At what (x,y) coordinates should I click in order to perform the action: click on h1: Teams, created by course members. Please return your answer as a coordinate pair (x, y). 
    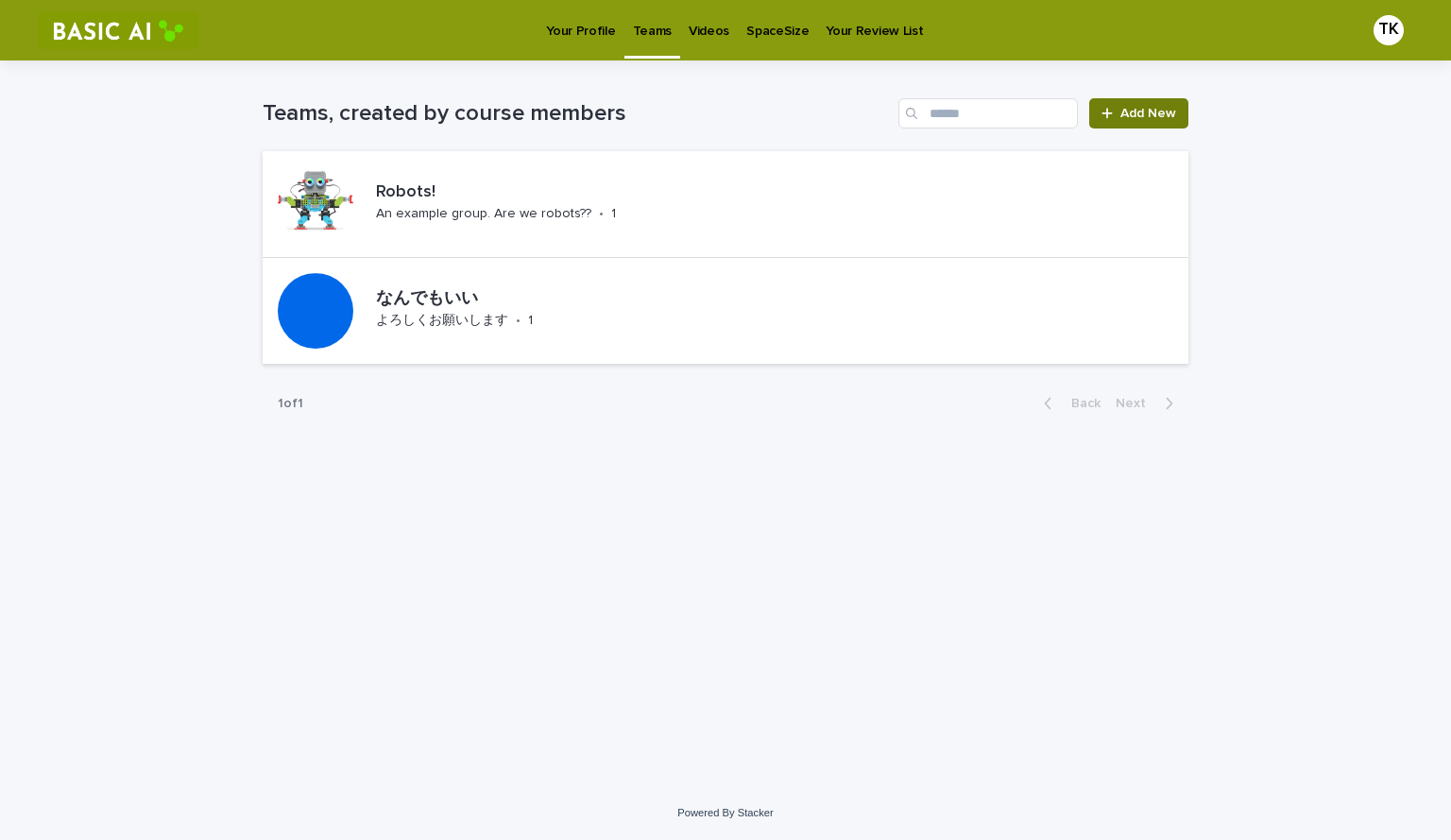
    Looking at the image, I should click on (576, 113).